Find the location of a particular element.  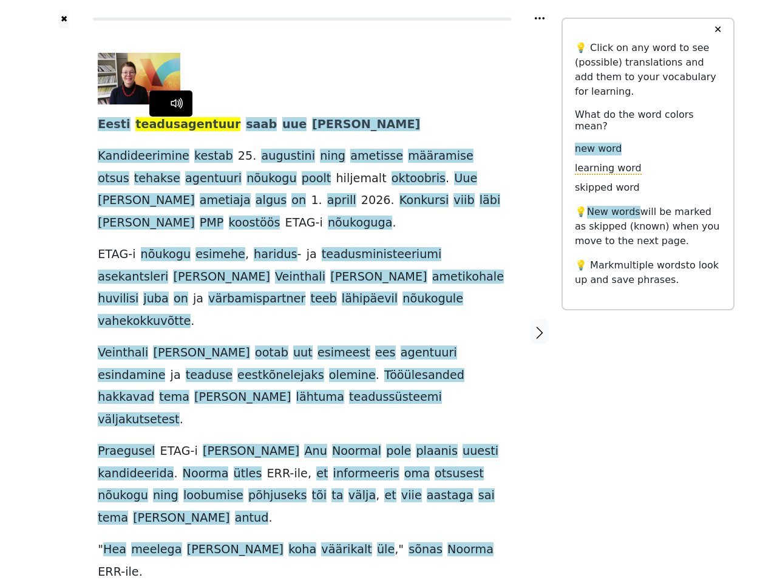

span: PMP is located at coordinates (212, 223).